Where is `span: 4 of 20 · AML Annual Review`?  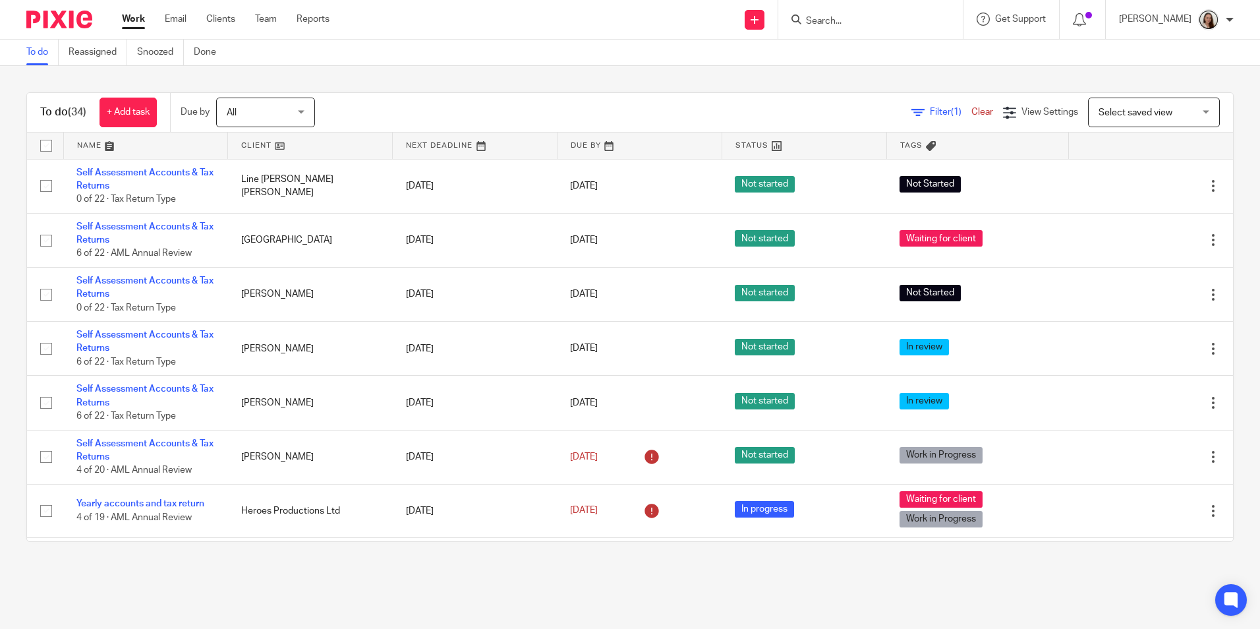
span: 4 of 20 · AML Annual Review is located at coordinates (134, 470).